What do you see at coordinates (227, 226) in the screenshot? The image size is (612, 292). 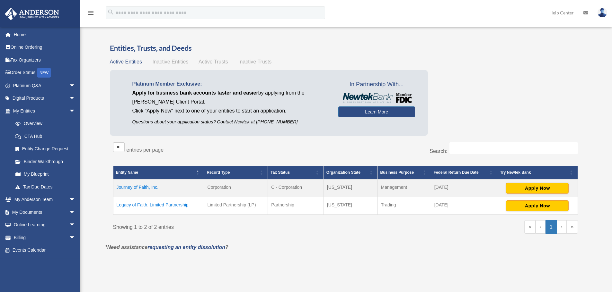 I see `div: Showing 1 to 2 of 2 entries` at bounding box center [227, 226].